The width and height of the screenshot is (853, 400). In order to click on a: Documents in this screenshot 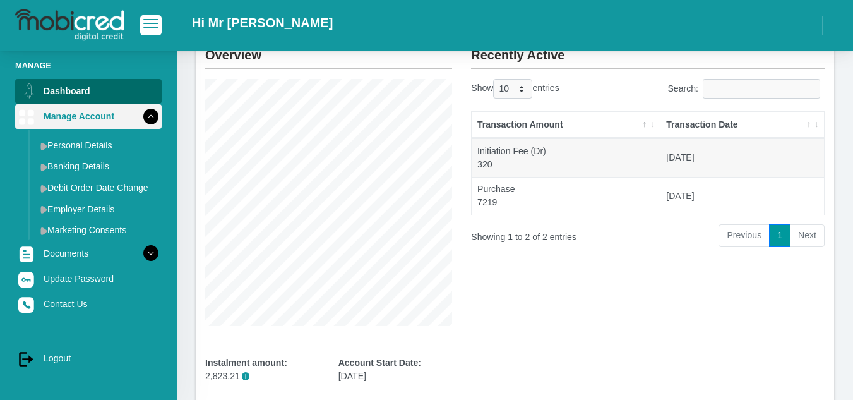, I will do `click(88, 253)`.